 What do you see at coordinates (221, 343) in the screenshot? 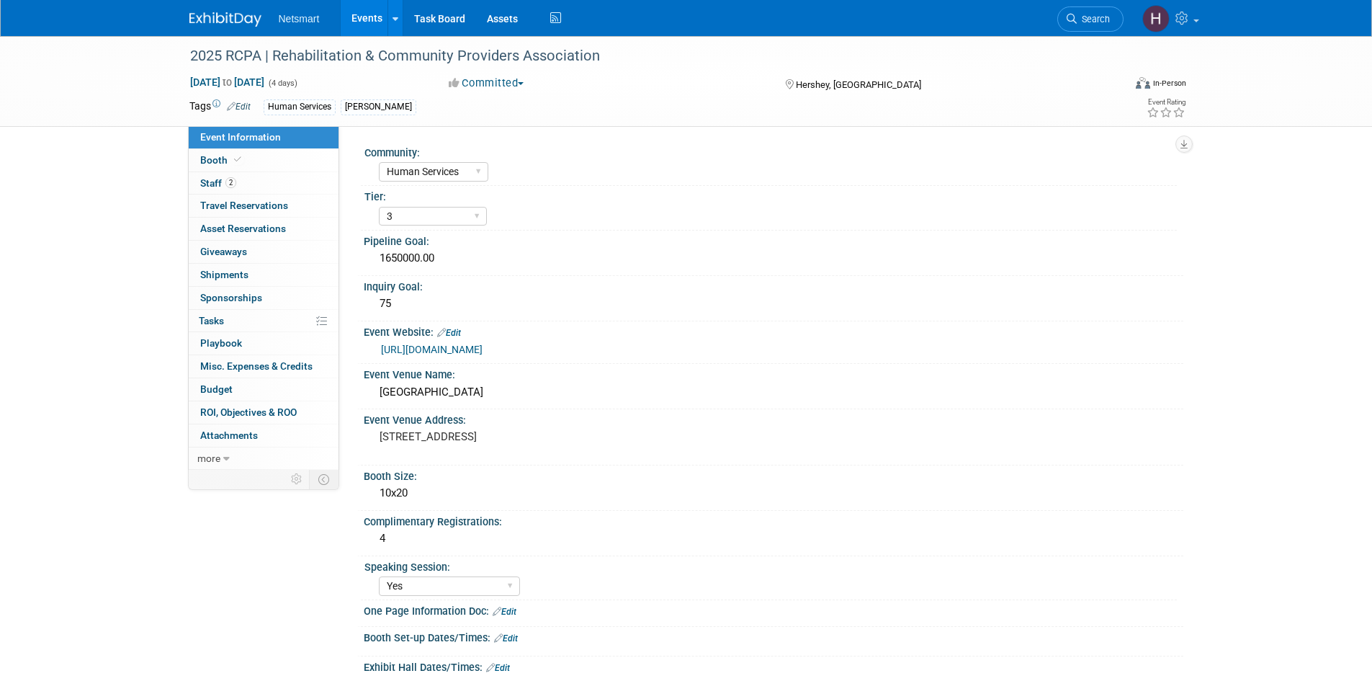
I see `span: Playbook` at bounding box center [221, 343].